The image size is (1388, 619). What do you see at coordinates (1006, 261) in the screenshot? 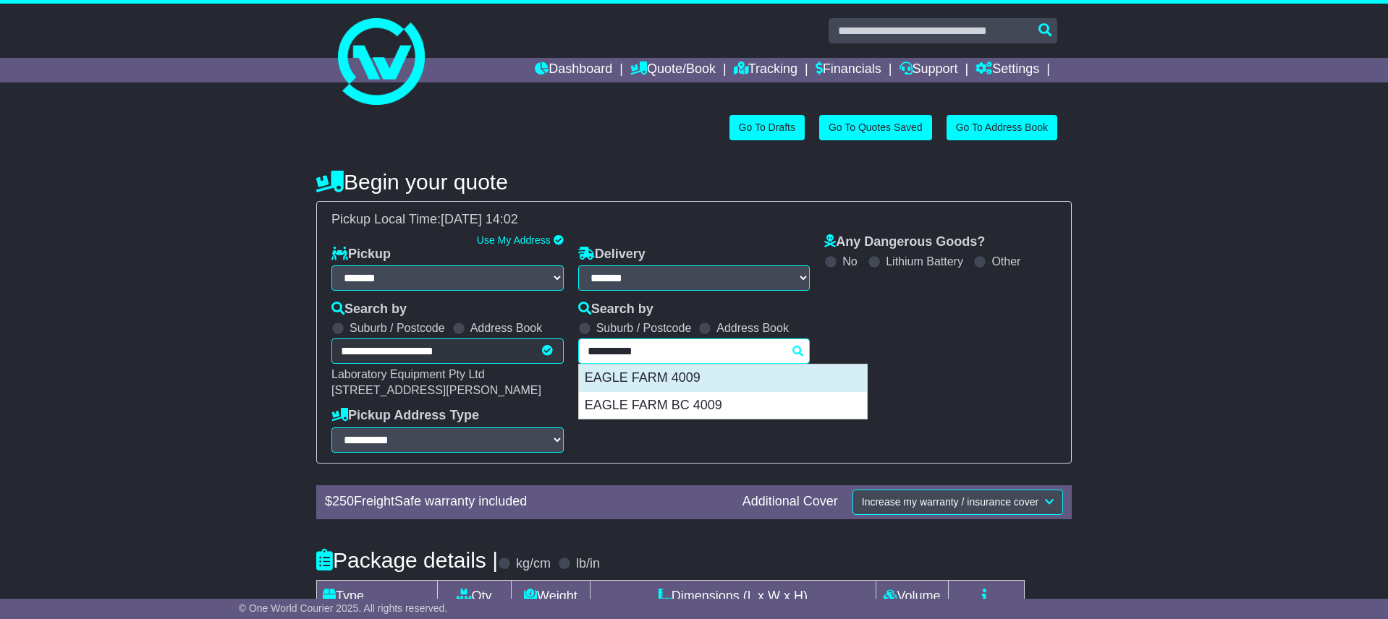
I see `label: Other` at bounding box center [1006, 261].